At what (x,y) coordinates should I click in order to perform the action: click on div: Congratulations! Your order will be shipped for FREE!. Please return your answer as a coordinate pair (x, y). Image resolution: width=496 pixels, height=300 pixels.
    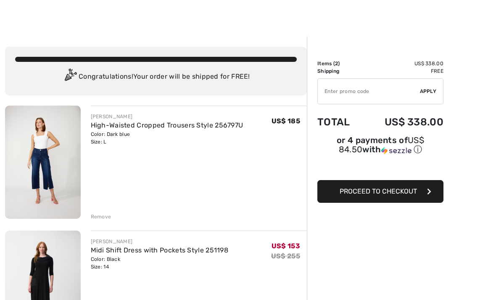
    Looking at the image, I should click on (156, 77).